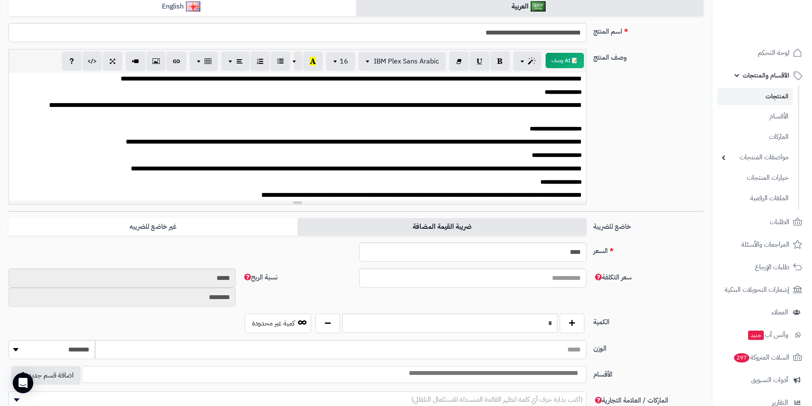  Describe the element at coordinates (780, 313) in the screenshot. I see `span: العملاء` at that location.